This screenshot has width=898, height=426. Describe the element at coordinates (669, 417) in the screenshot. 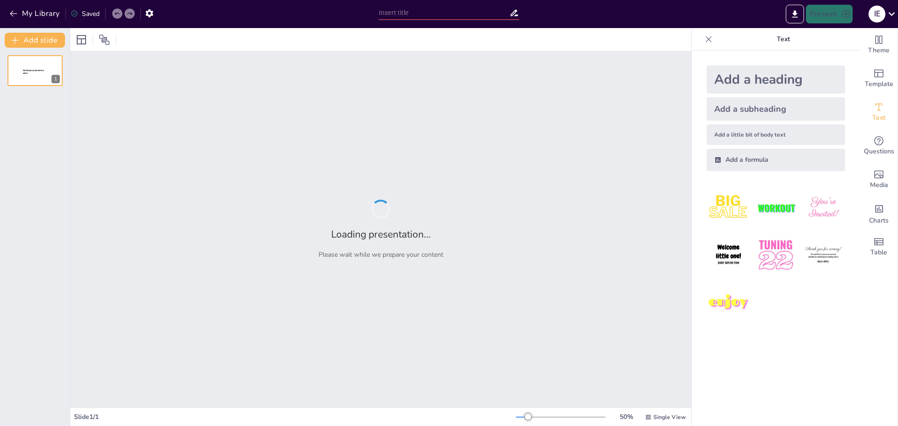

I see `span: Single View` at that location.